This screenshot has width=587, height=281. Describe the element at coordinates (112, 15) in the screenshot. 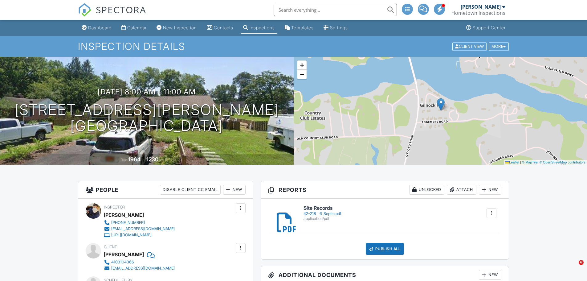

I see `a: SPECTORA` at that location.